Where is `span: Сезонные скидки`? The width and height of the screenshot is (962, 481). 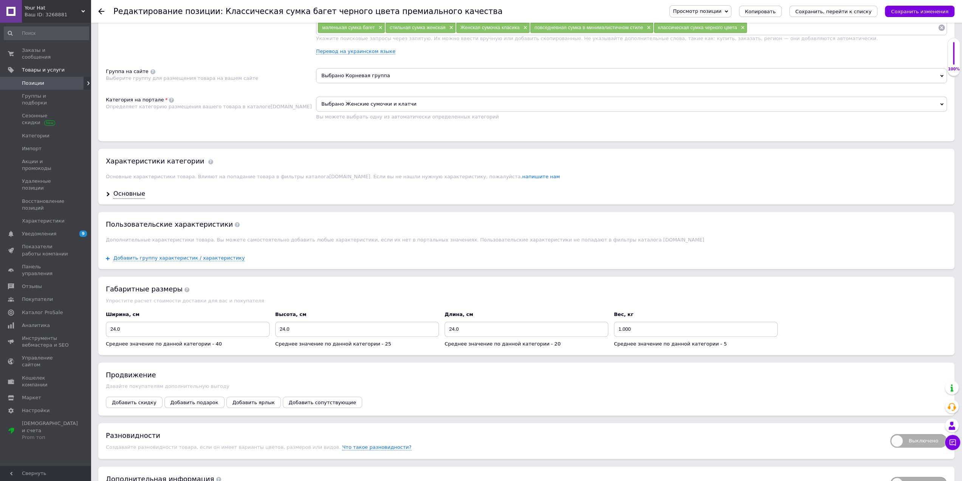 span: Сезонные скидки is located at coordinates (46, 119).